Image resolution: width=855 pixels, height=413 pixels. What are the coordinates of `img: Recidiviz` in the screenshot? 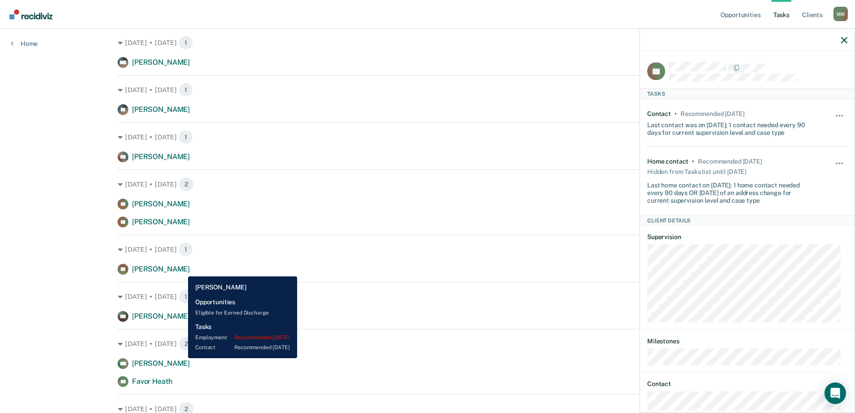 It's located at (31, 14).